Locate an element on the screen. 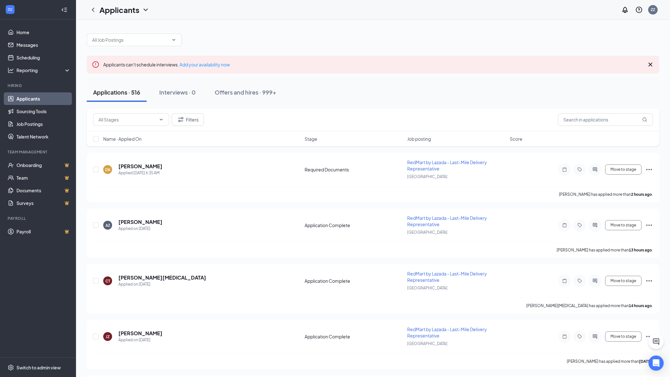  a: Messages is located at coordinates (43, 45).